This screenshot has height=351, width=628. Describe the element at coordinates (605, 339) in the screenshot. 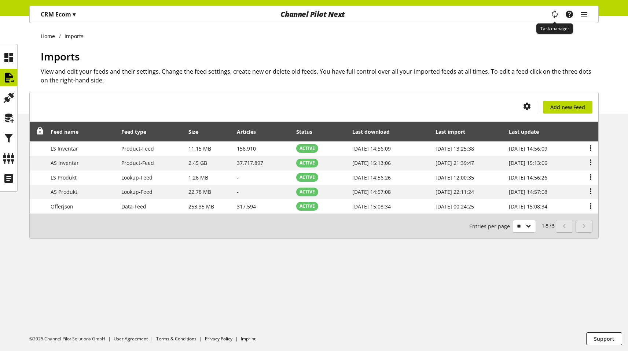

I see `button: Support` at that location.